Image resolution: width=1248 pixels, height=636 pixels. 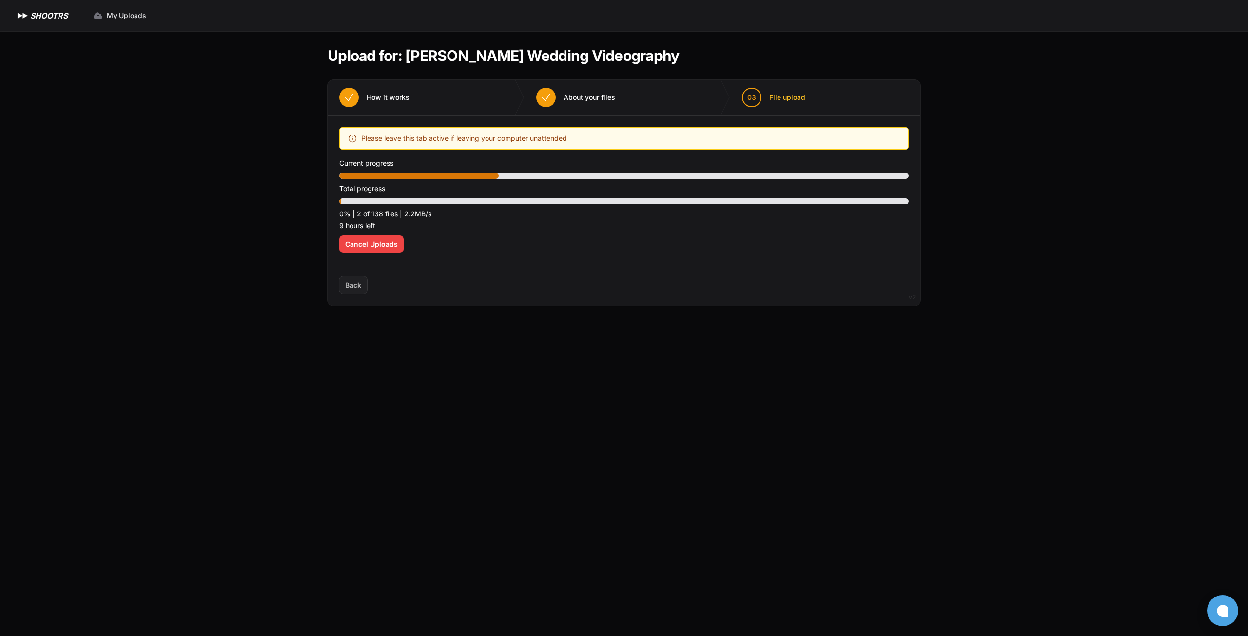 I want to click on p: Current progress, so click(x=624, y=163).